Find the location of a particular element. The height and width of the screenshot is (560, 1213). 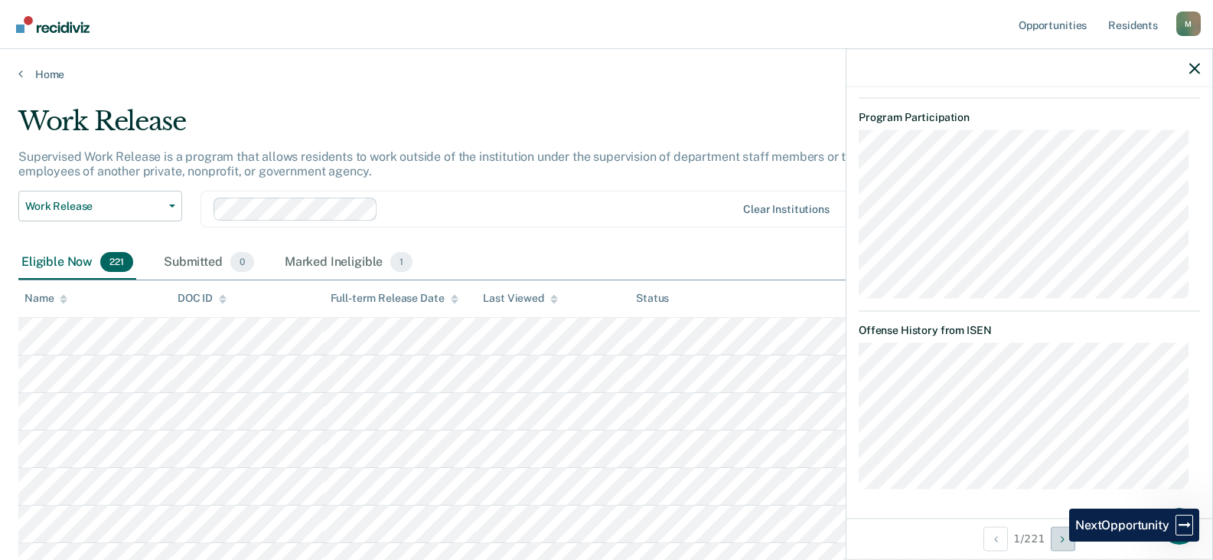

div: Name is located at coordinates (46, 298).